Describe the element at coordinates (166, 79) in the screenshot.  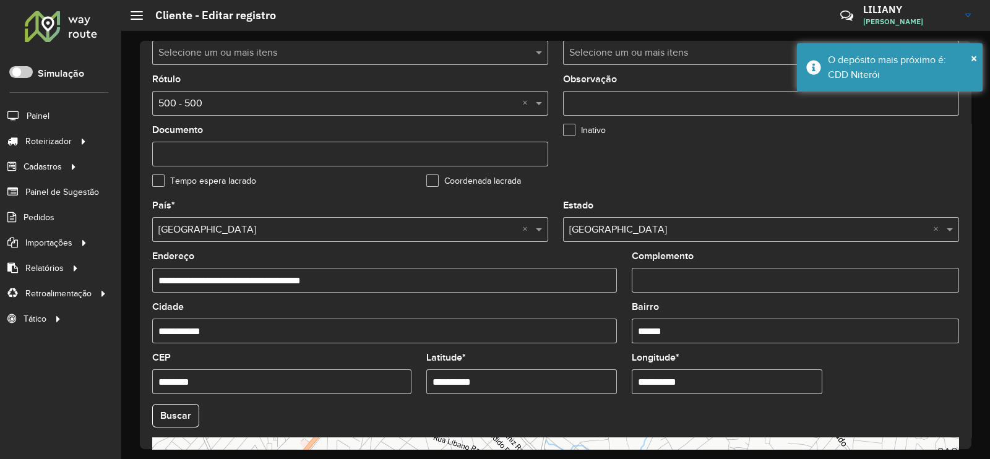
I see `label: Rótulo` at that location.